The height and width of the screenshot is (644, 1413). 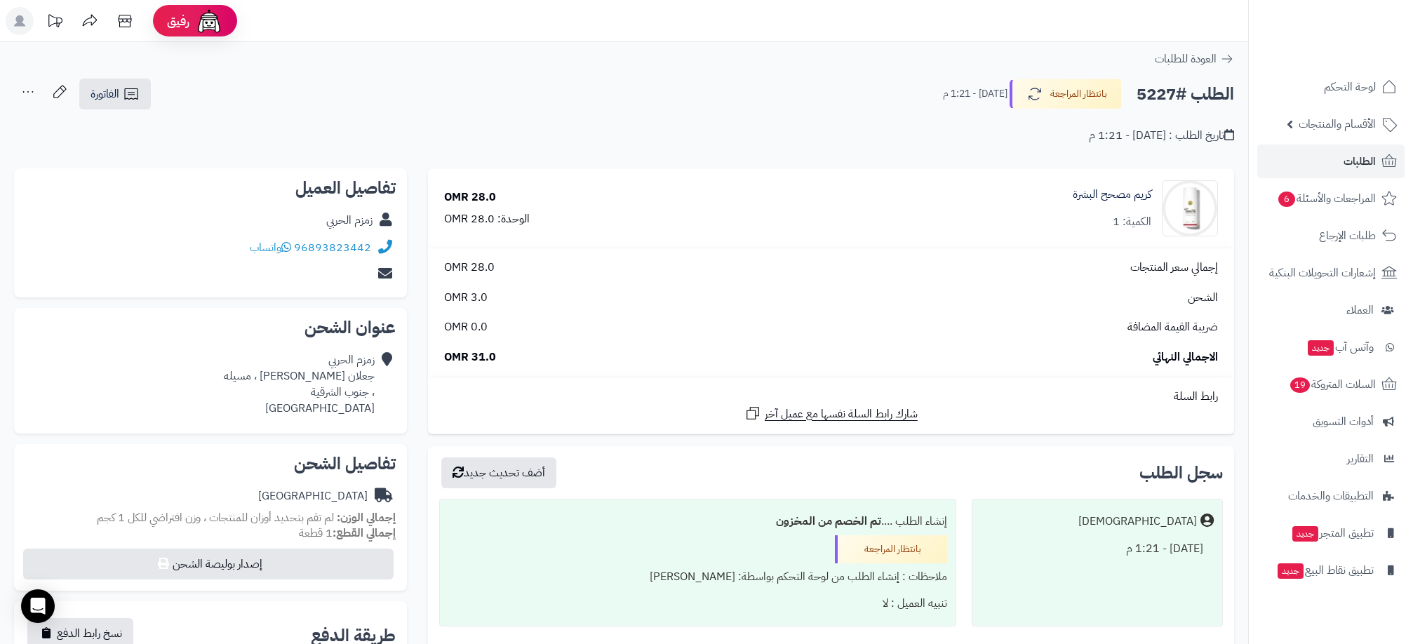 I want to click on a: تحديثات المنصة, so click(x=55, y=22).